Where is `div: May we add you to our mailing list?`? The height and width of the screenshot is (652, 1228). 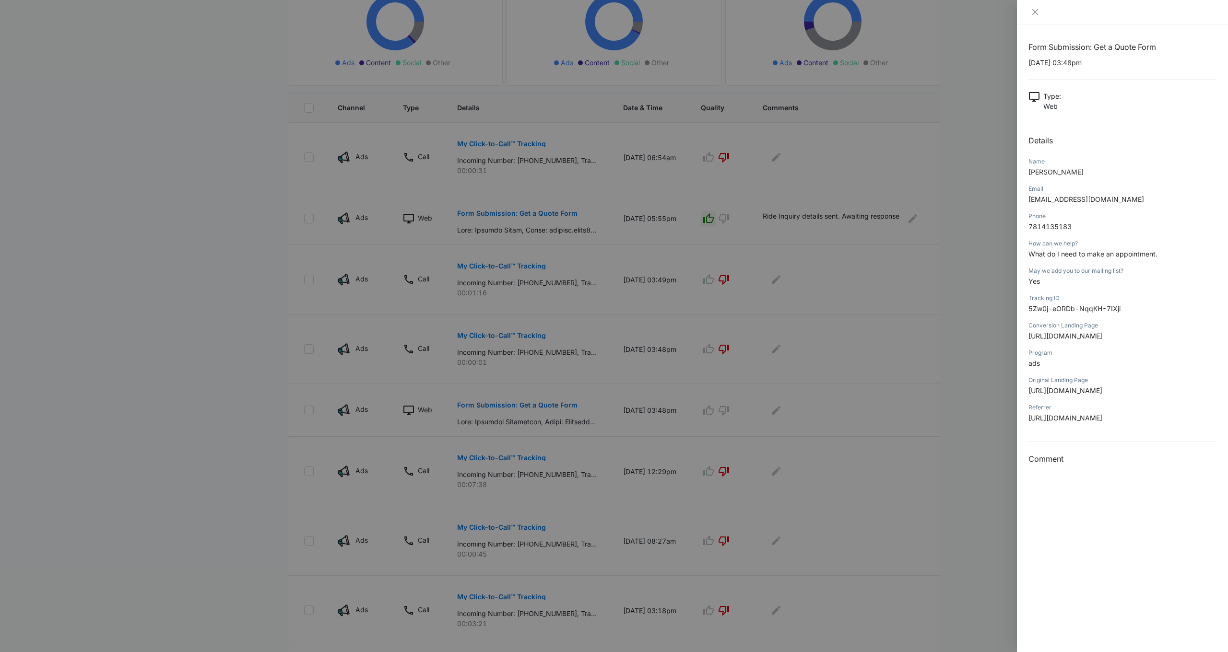
div: May we add you to our mailing list? is located at coordinates (1122, 271).